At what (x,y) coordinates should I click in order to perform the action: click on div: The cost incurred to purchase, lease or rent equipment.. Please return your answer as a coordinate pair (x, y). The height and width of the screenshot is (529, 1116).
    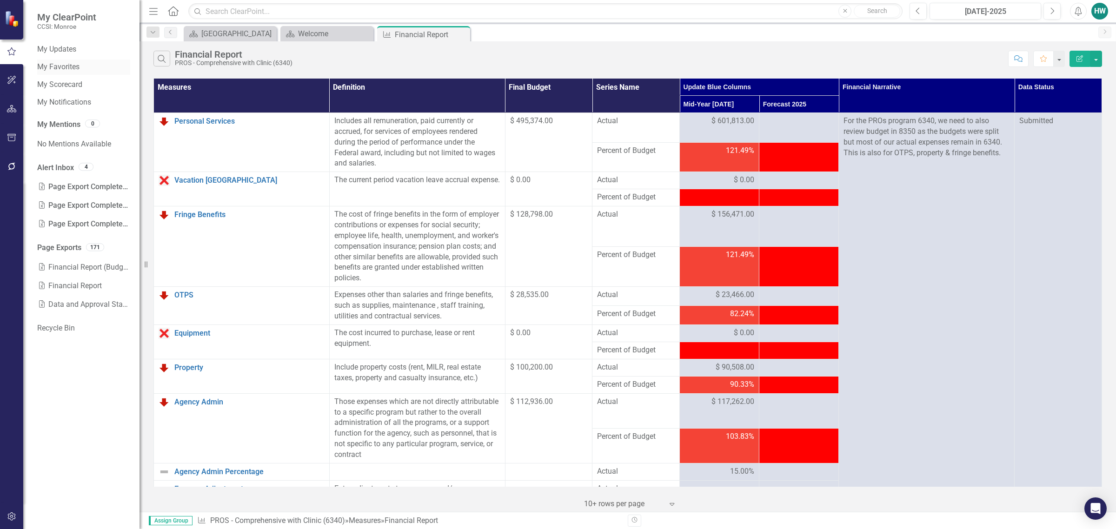
    Looking at the image, I should click on (417, 338).